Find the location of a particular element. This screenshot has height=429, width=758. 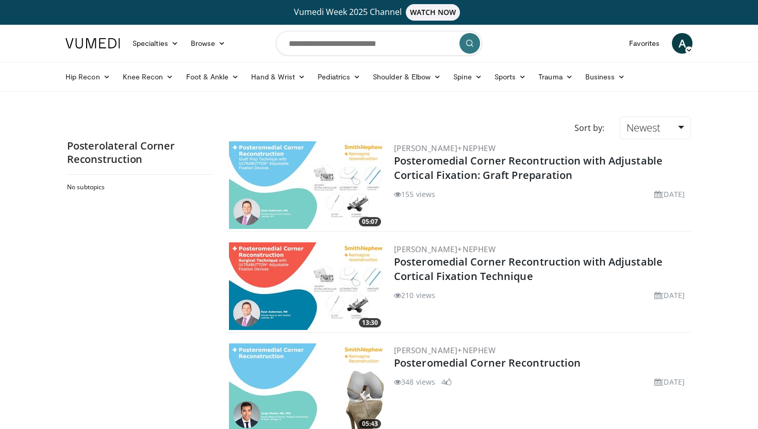

a: 05:07 is located at coordinates (306, 185).